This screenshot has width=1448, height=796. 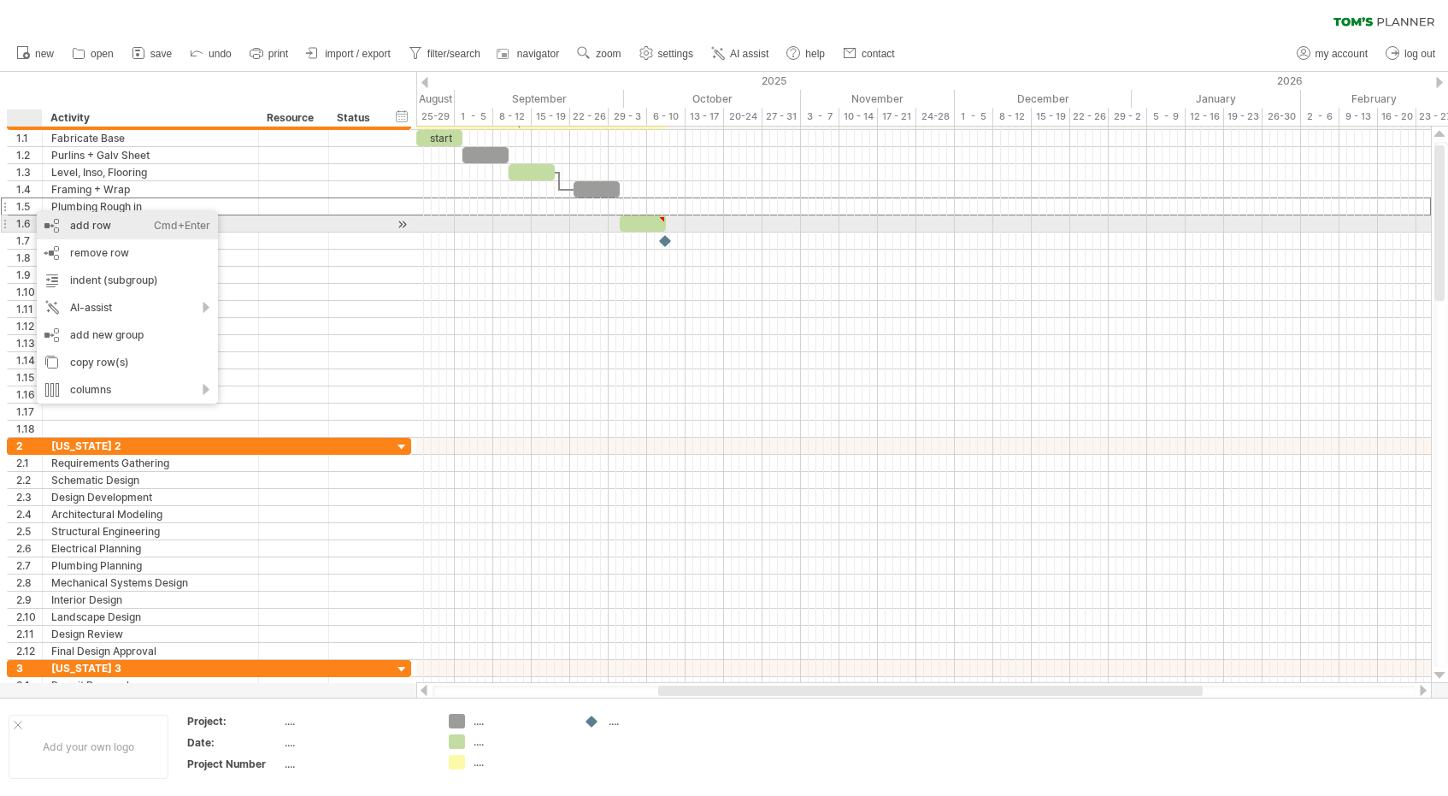 I want to click on div: Final Design Approval, so click(x=150, y=650).